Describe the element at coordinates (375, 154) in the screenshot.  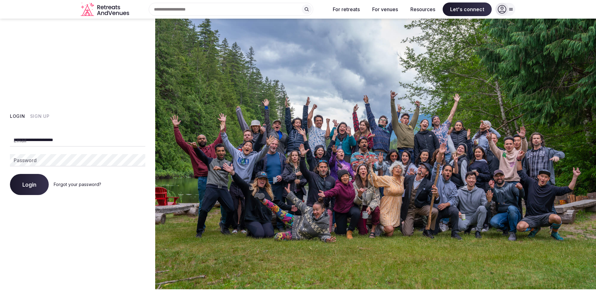
I see `img: My Account Background` at that location.